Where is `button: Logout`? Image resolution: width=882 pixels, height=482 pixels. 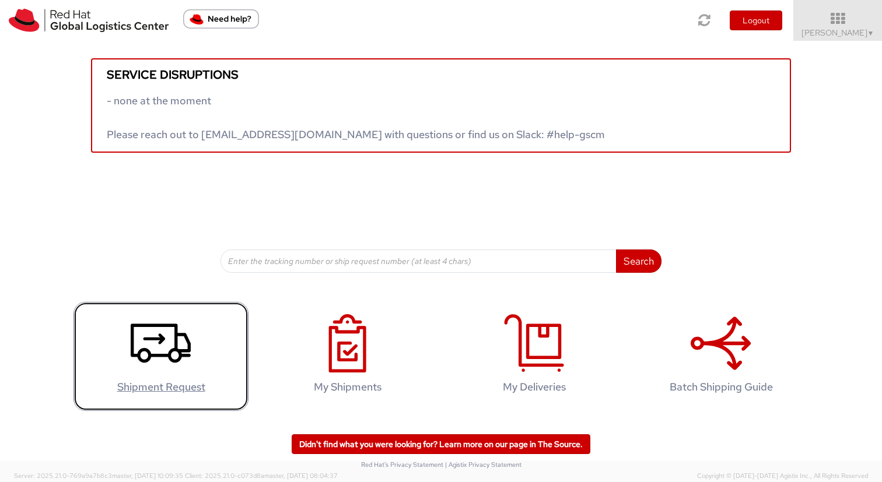
button: Logout is located at coordinates (756, 20).